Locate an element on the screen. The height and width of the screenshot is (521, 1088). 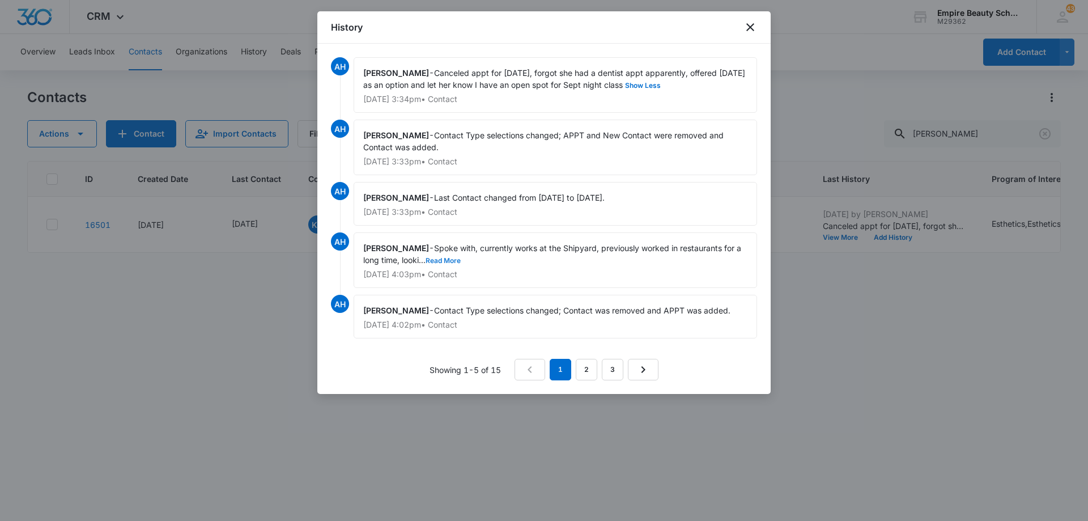
span: Contact Type selections changed; Contact was removed and APPT was added. is located at coordinates (582, 310).